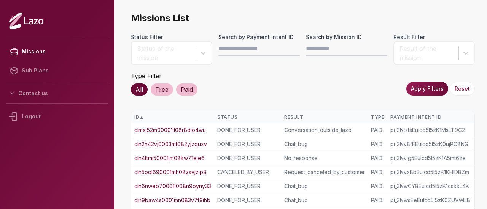 This screenshot has width=487, height=209. What do you see at coordinates (173, 117) in the screenshot?
I see `div: ID` at bounding box center [173, 117].